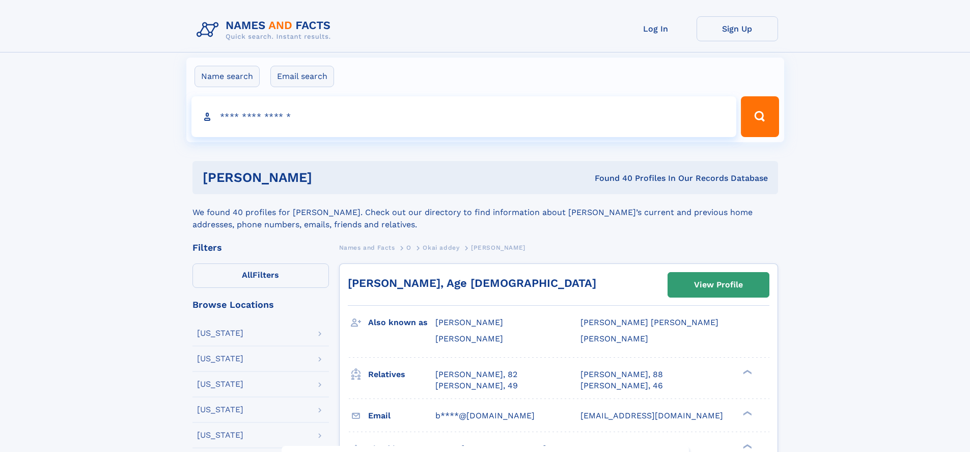 This screenshot has width=970, height=452. What do you see at coordinates (247, 274) in the screenshot?
I see `span: All` at bounding box center [247, 274].